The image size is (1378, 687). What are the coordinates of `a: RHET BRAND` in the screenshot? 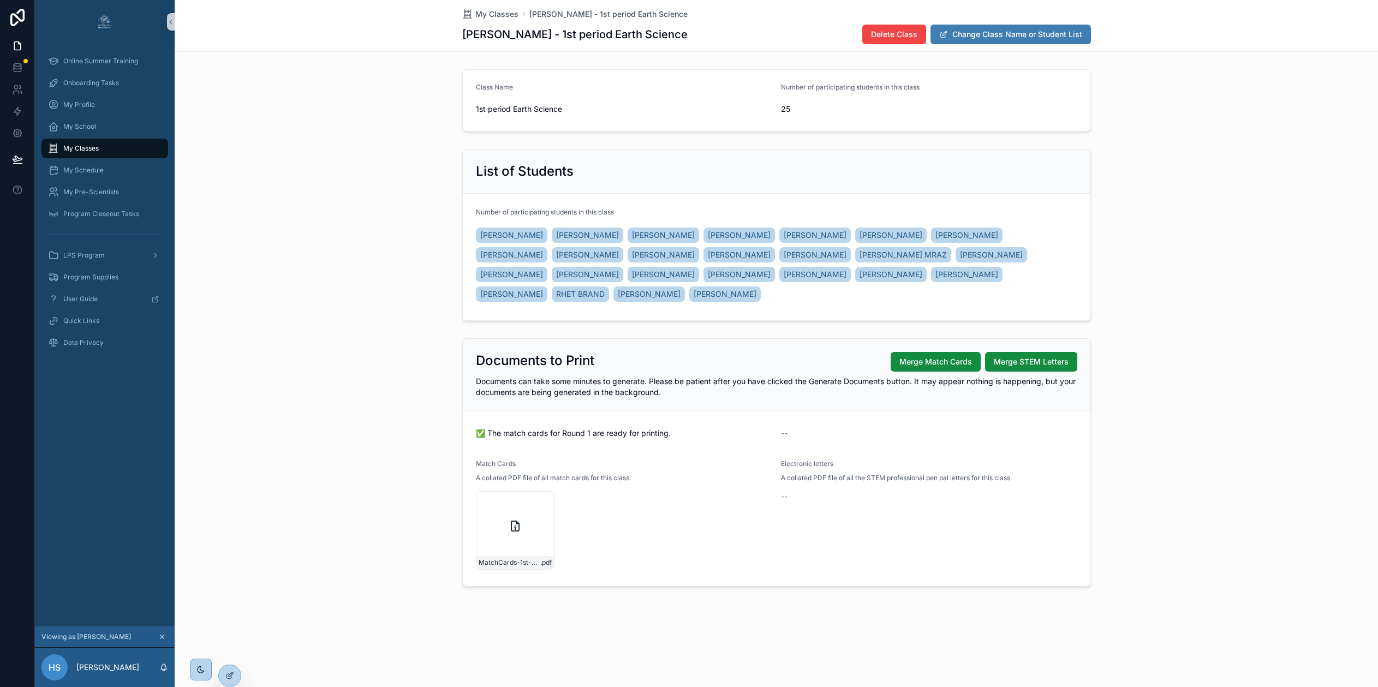 It's located at (580, 294).